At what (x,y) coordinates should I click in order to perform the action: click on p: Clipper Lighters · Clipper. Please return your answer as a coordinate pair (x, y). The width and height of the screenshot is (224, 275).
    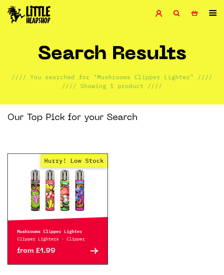
    Looking at the image, I should click on (58, 239).